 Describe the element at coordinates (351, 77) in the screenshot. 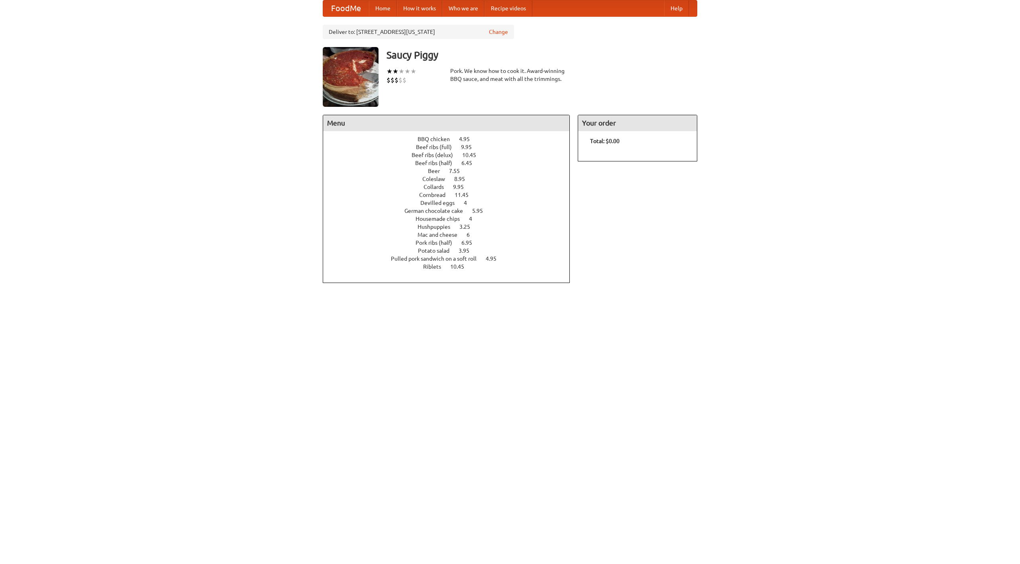

I see `img: angular.jpg` at that location.